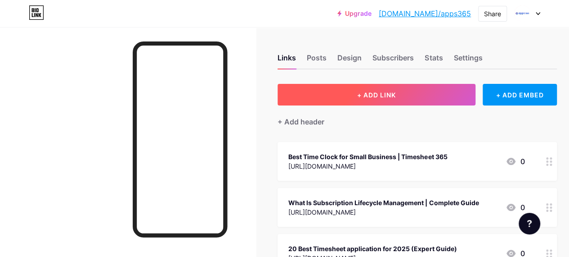  I want to click on a: Upgrade, so click(355, 14).